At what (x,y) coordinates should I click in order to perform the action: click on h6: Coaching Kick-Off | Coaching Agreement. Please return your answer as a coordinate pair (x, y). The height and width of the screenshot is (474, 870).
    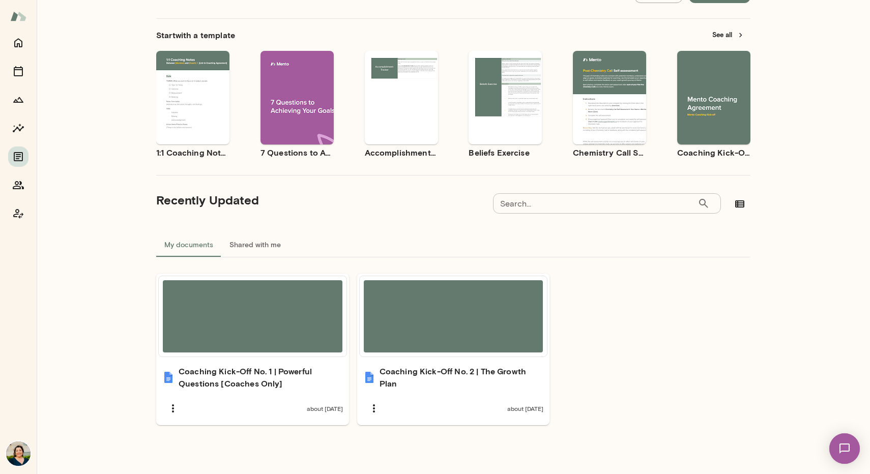
    Looking at the image, I should click on (714, 153).